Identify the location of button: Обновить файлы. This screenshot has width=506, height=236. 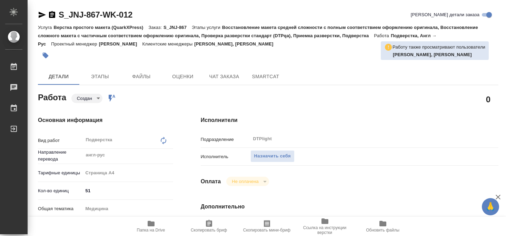
(383, 227).